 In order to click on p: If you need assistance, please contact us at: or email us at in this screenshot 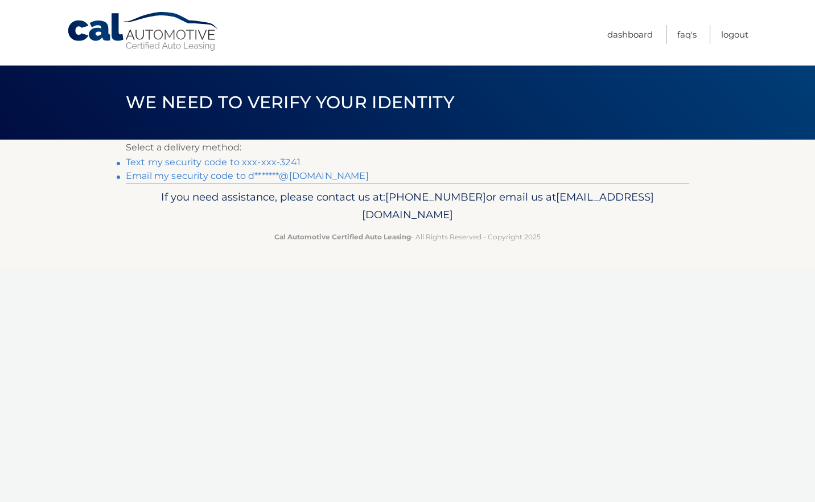, I will do `click(408, 206)`.